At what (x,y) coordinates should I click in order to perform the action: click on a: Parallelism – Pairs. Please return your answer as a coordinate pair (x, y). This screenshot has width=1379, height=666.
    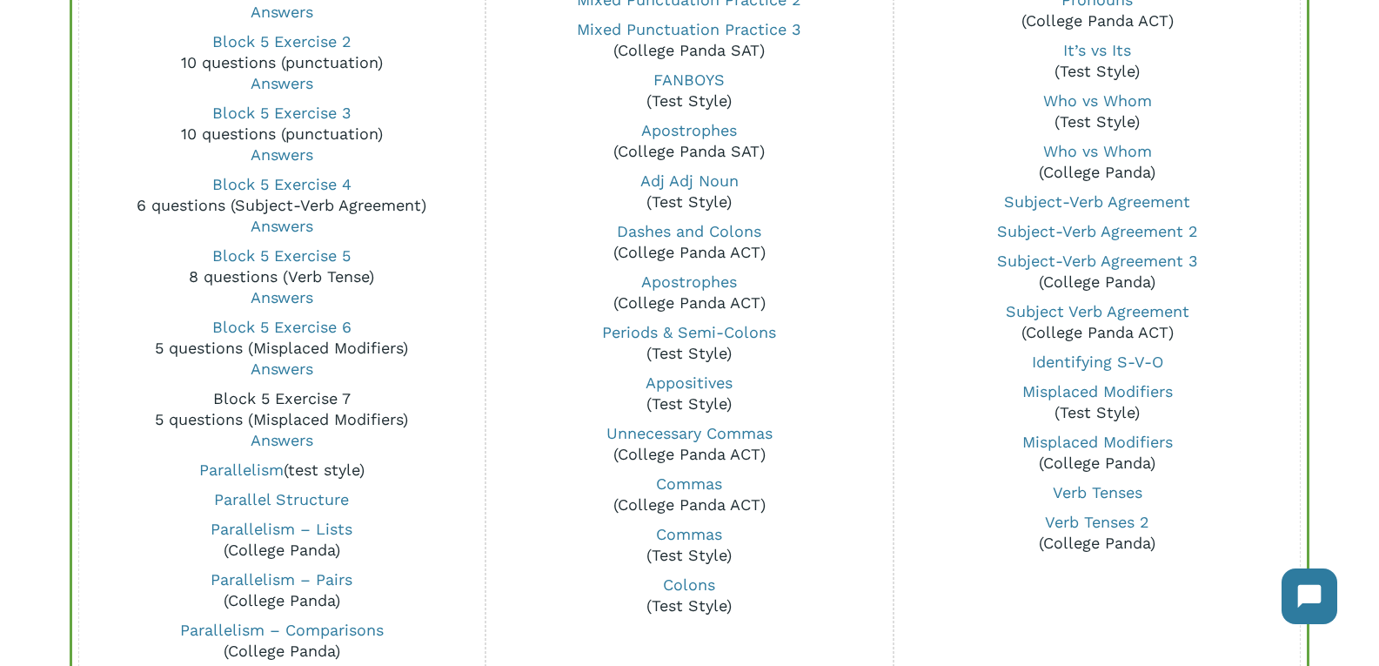
    Looking at the image, I should click on (281, 579).